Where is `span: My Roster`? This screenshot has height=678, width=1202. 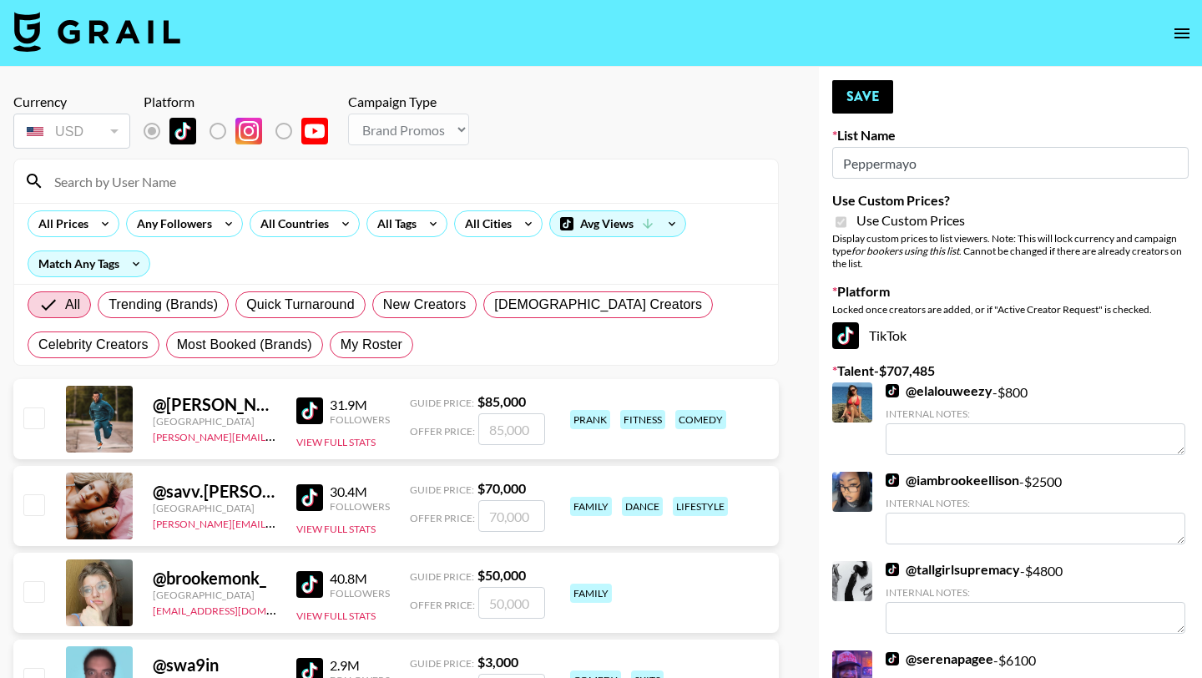
span: My Roster is located at coordinates (371, 345).